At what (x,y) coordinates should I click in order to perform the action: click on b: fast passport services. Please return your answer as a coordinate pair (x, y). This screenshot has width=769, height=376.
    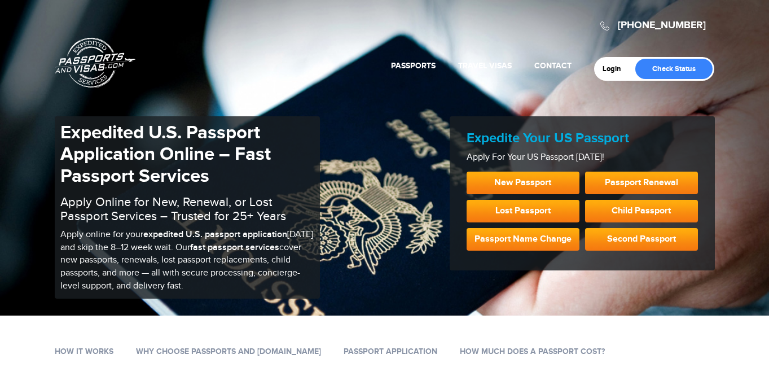
    Looking at the image, I should click on (235, 247).